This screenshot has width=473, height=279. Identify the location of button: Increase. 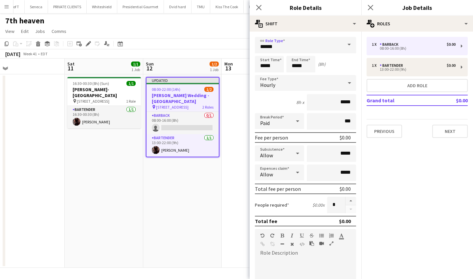
(351, 201).